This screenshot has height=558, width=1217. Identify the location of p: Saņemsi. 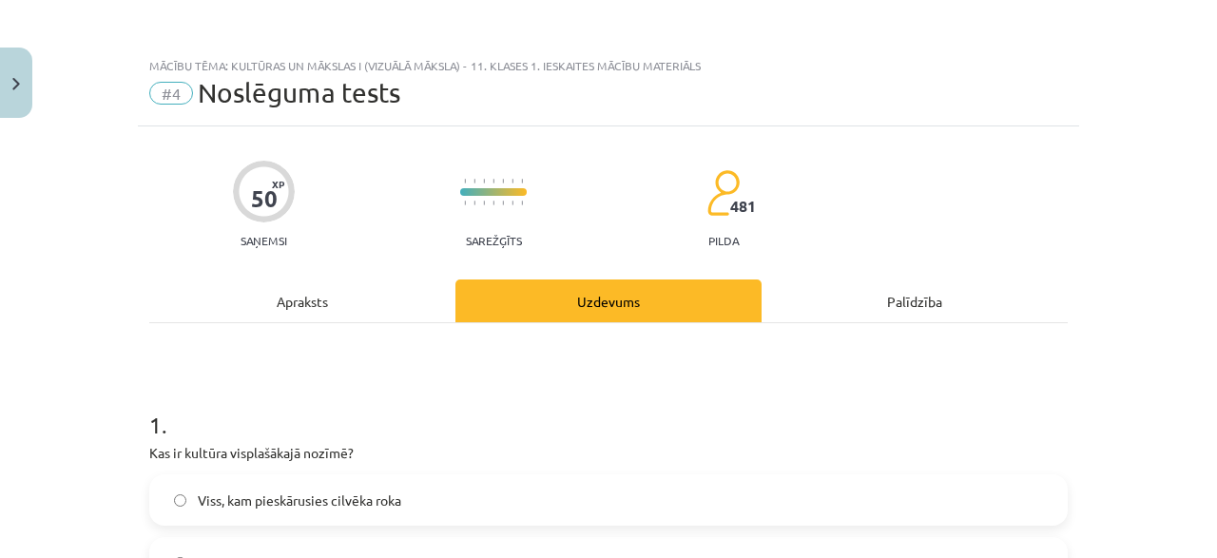
(263, 241).